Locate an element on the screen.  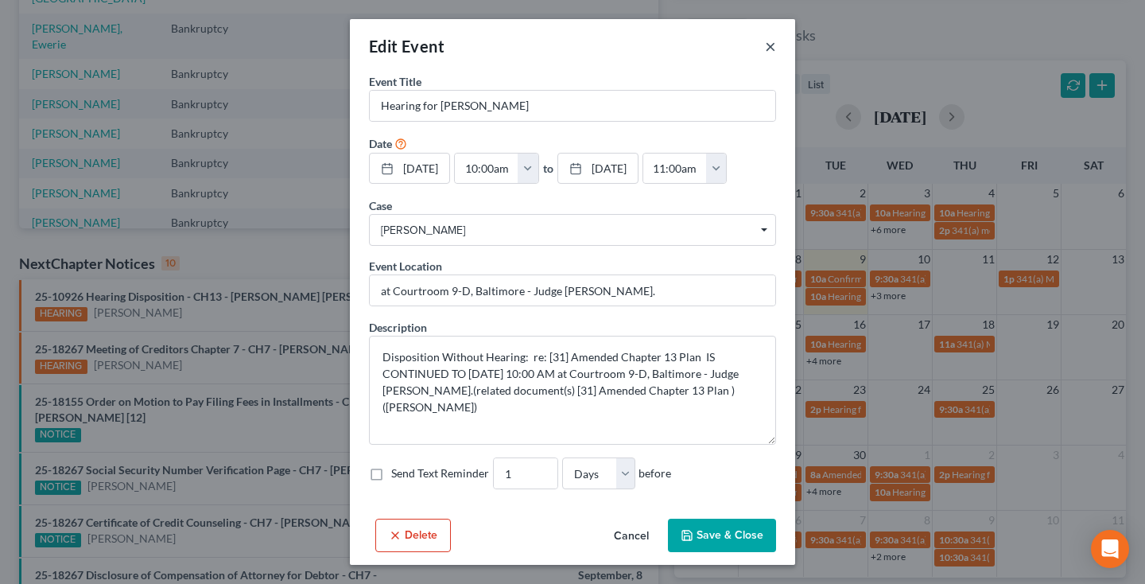
label: Event Location is located at coordinates (405, 266).